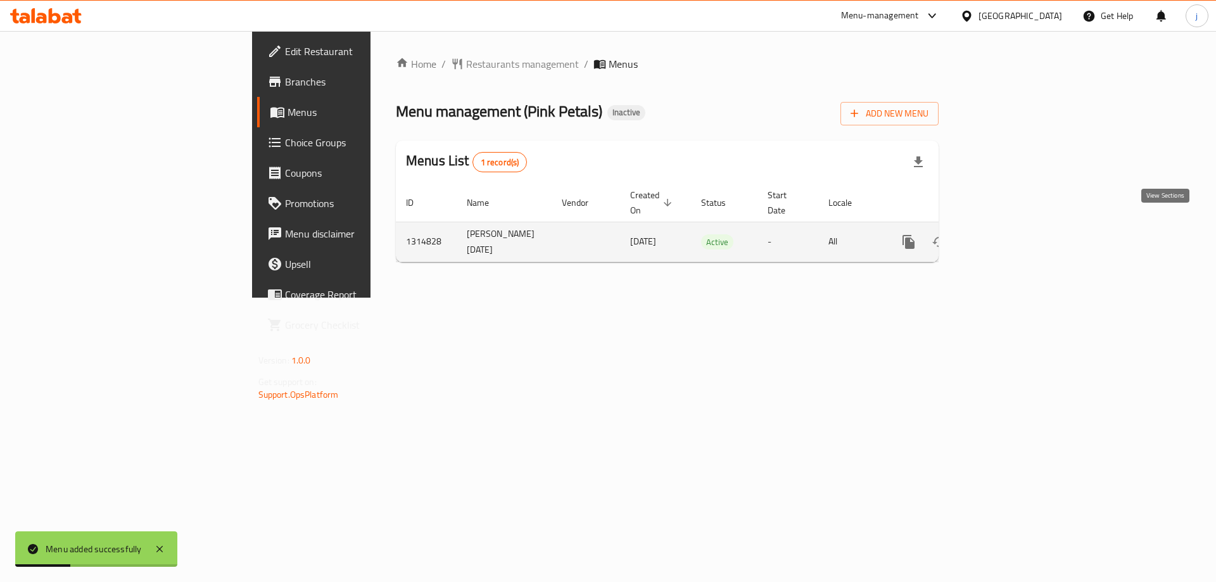 The width and height of the screenshot is (1216, 582). I want to click on th: Actions, so click(955, 203).